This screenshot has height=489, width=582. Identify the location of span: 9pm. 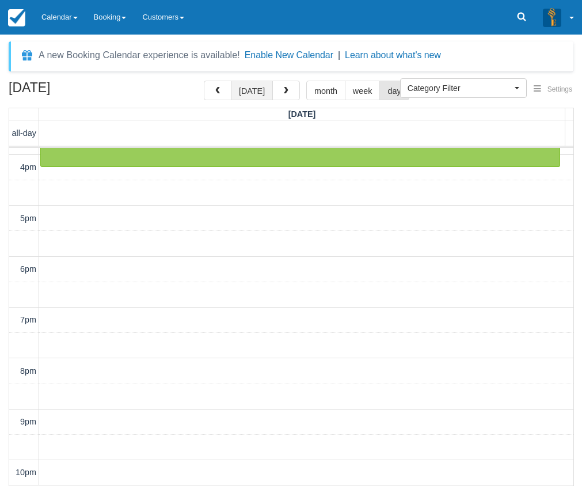
(28, 421).